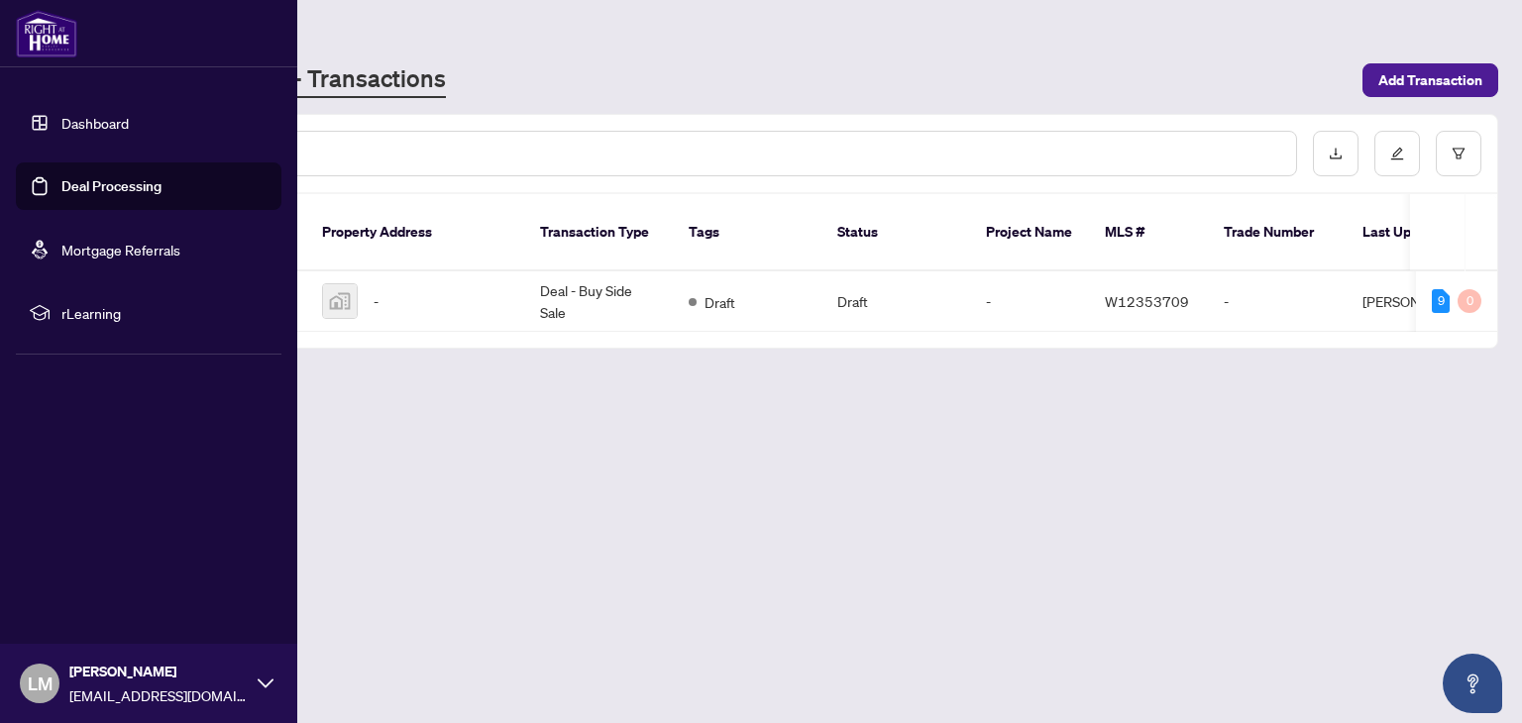 The height and width of the screenshot is (723, 1522). I want to click on span: W12353709, so click(1147, 301).